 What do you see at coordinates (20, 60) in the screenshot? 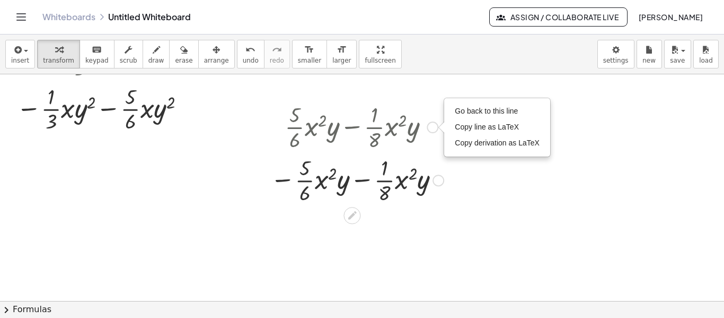
I see `span: insert` at bounding box center [20, 60].